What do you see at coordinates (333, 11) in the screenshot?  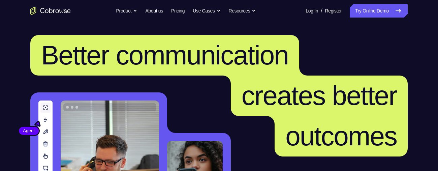 I see `a: Register` at bounding box center [333, 11].